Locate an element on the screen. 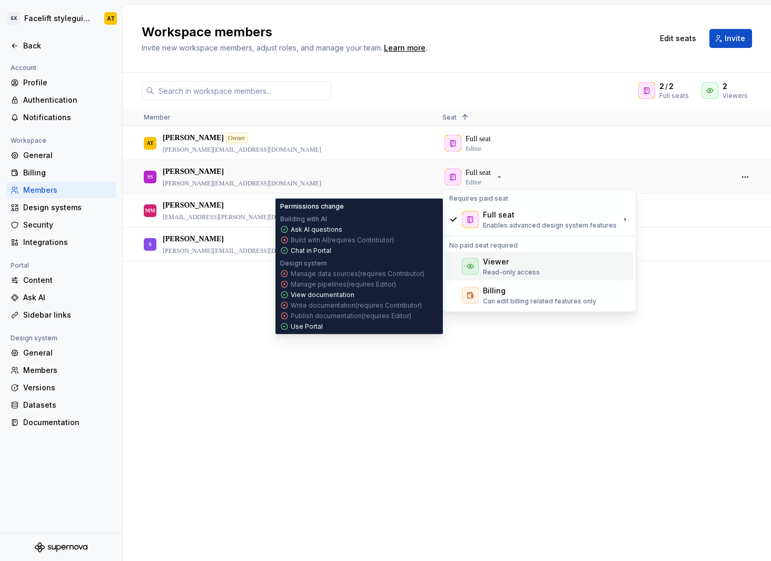 The height and width of the screenshot is (561, 771). a: Content is located at coordinates (61, 280).